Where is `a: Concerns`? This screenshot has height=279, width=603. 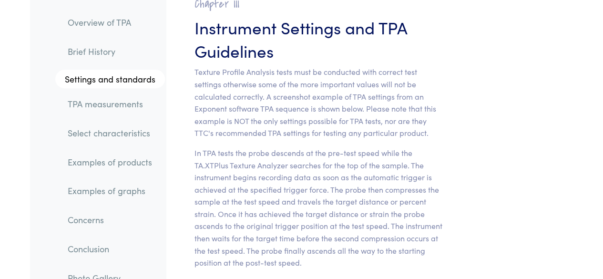
a: Concerns is located at coordinates (113, 220).